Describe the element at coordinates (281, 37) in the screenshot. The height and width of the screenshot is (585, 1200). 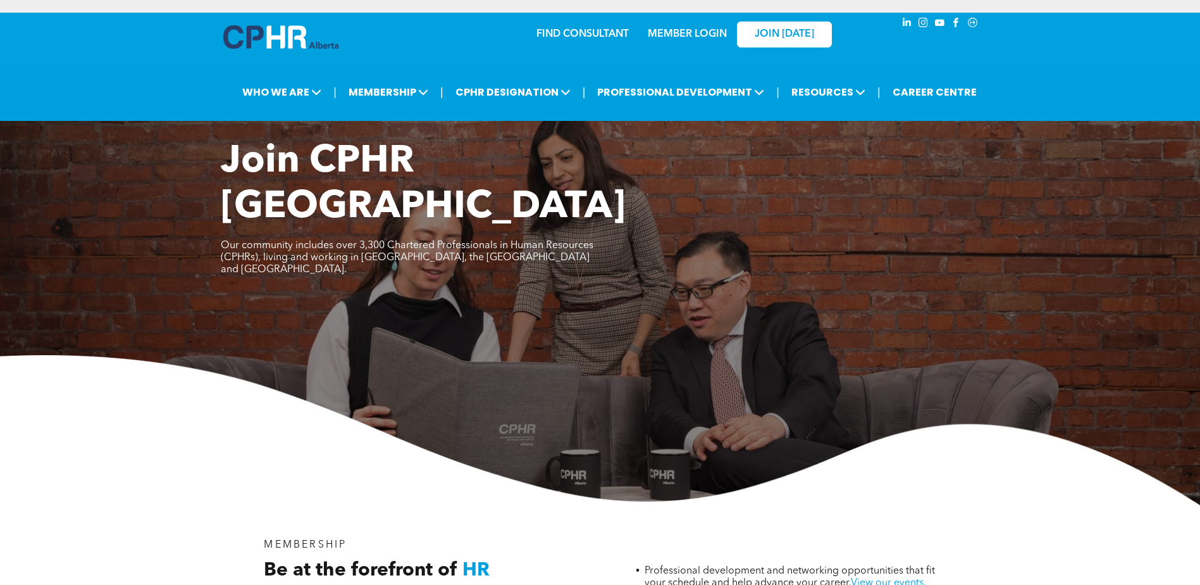
I see `img: A blue and white logo for cp alberta` at that location.